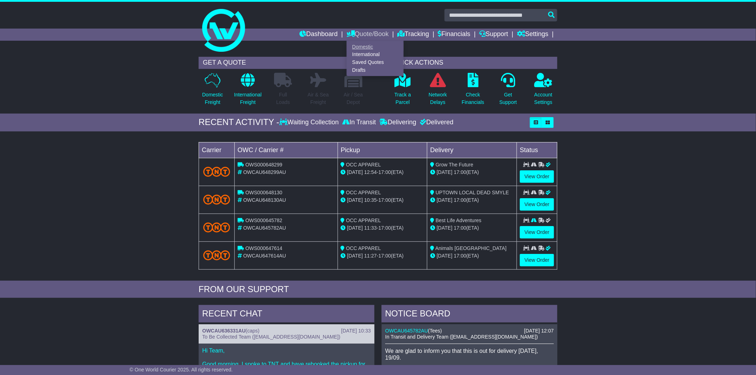 This screenshot has width=756, height=375. I want to click on span: Grow The Future, so click(454, 165).